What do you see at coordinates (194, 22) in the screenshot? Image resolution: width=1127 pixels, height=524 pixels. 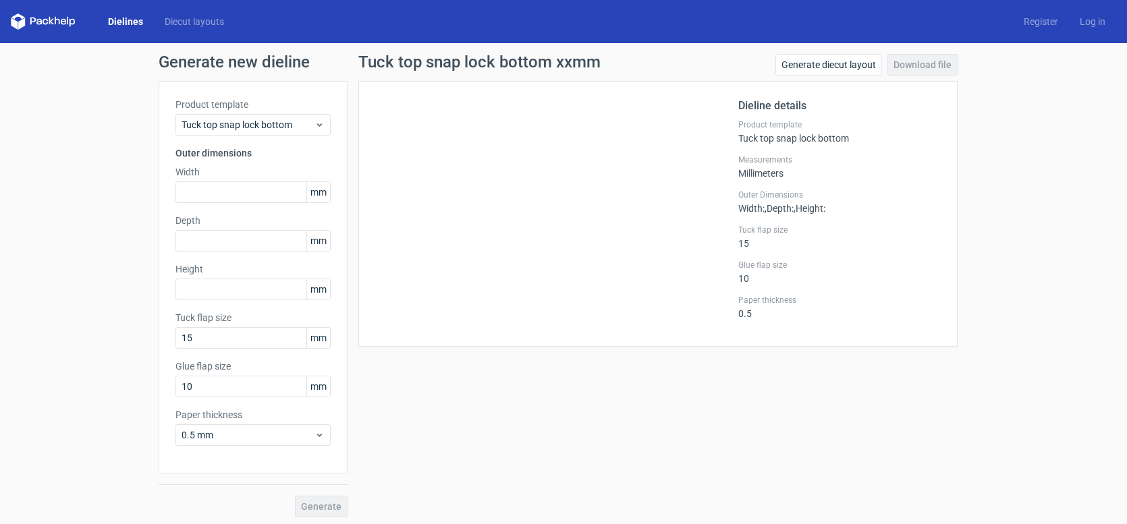 I see `a: Diecut layouts` at bounding box center [194, 22].